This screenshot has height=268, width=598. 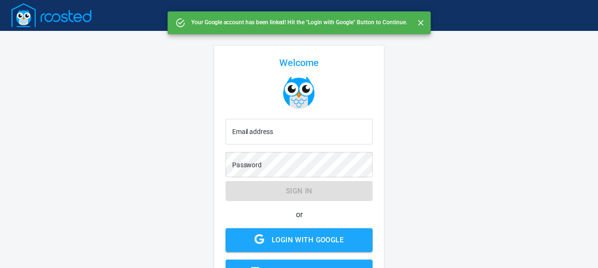 What do you see at coordinates (420, 23) in the screenshot?
I see `button: Close` at bounding box center [420, 23].